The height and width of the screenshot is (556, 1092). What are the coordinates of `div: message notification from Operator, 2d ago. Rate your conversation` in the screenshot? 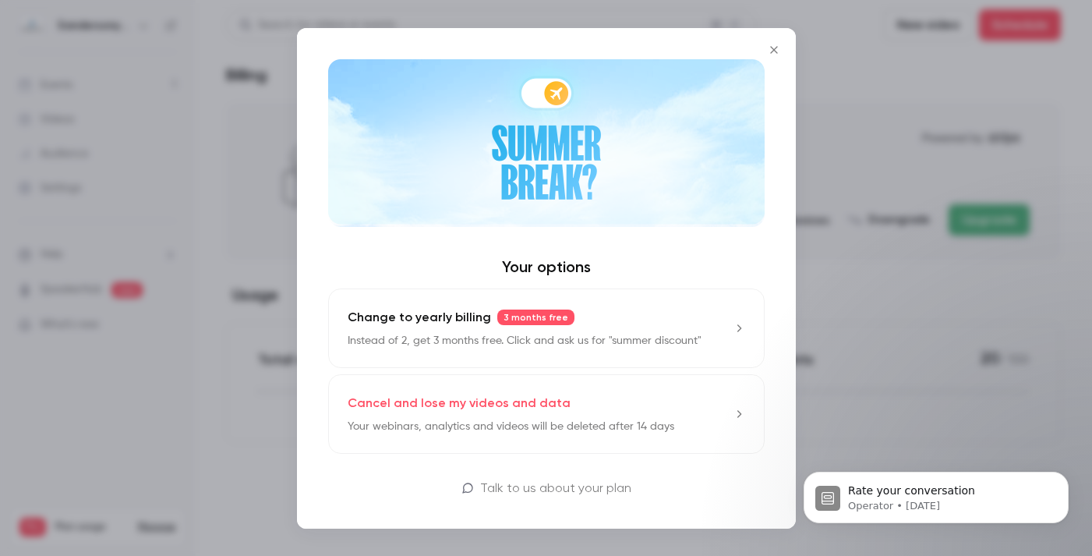 It's located at (156, 58).